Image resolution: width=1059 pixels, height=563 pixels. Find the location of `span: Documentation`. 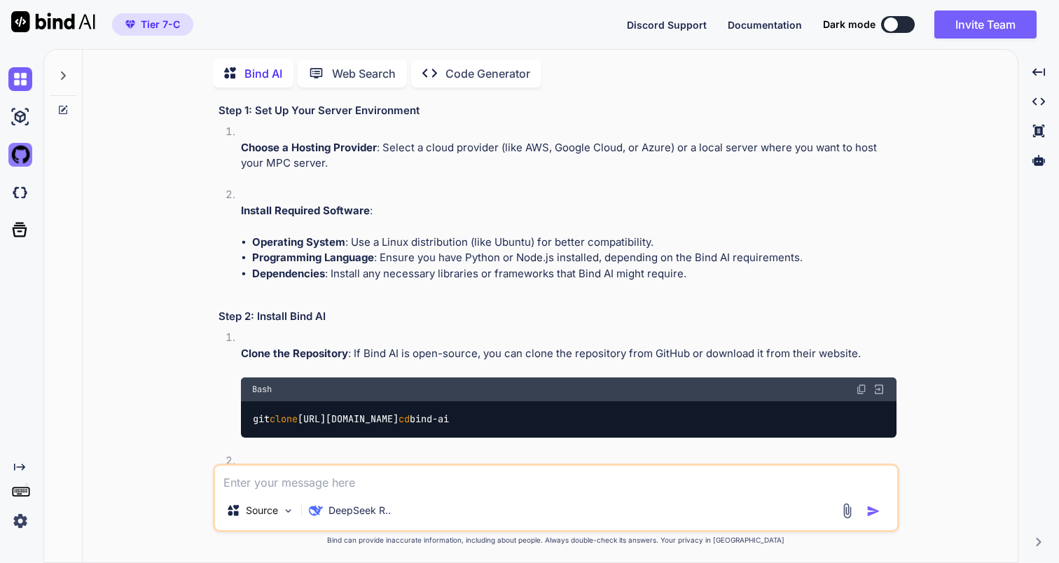

span: Documentation is located at coordinates (765, 25).